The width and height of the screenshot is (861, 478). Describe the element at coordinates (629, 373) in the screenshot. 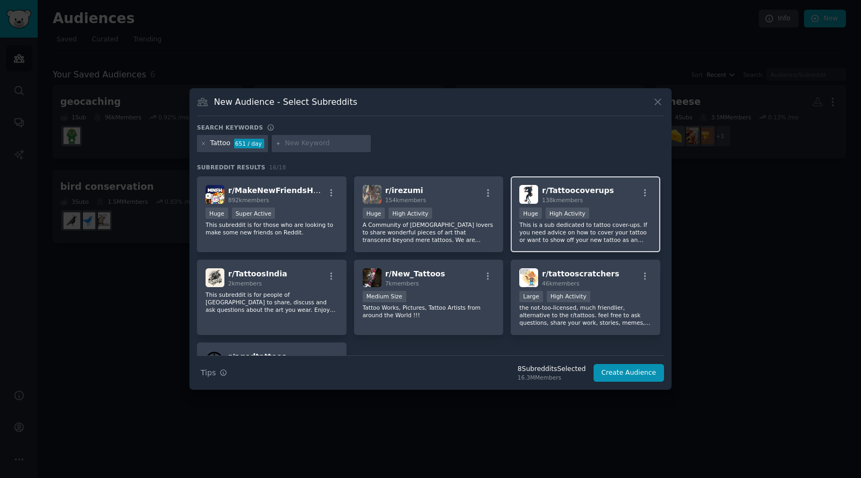

I see `button: Create Audience` at that location.